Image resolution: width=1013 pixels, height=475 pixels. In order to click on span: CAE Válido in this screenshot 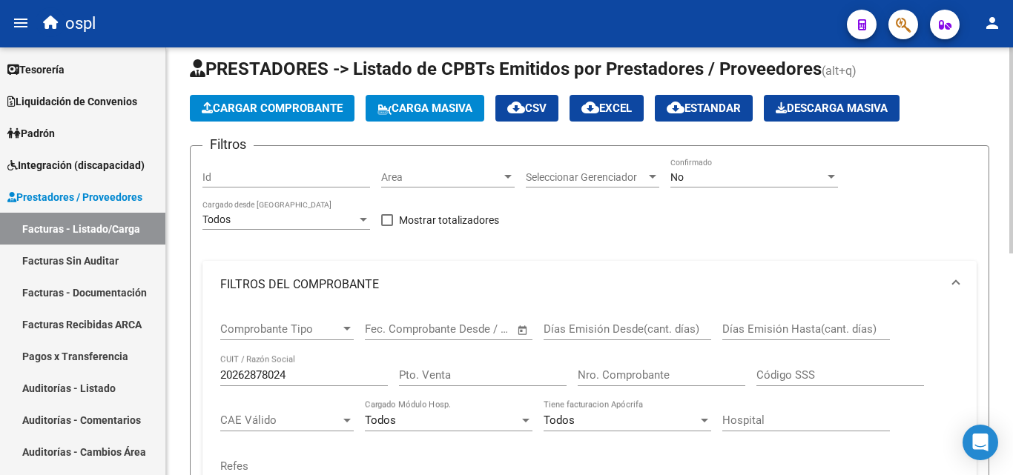, I will do `click(280, 421)`.